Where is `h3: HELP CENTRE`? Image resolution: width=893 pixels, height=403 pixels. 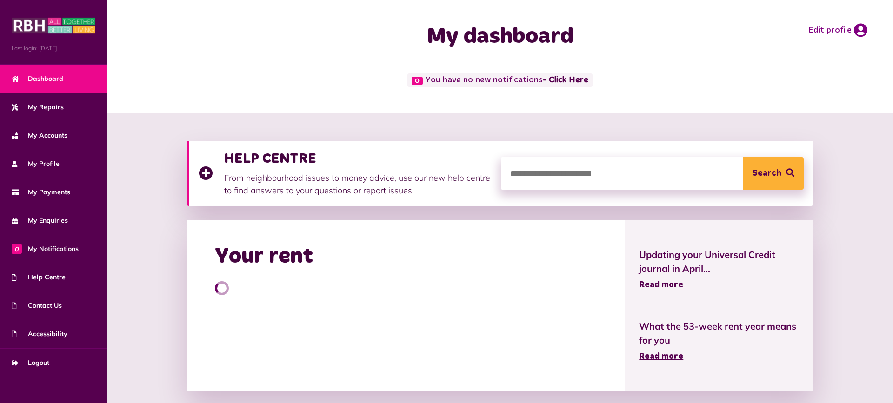 h3: HELP CENTRE is located at coordinates (358, 159).